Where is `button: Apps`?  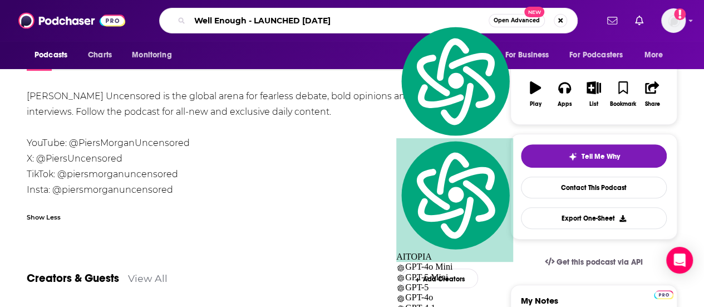
button: Apps is located at coordinates (565, 94).